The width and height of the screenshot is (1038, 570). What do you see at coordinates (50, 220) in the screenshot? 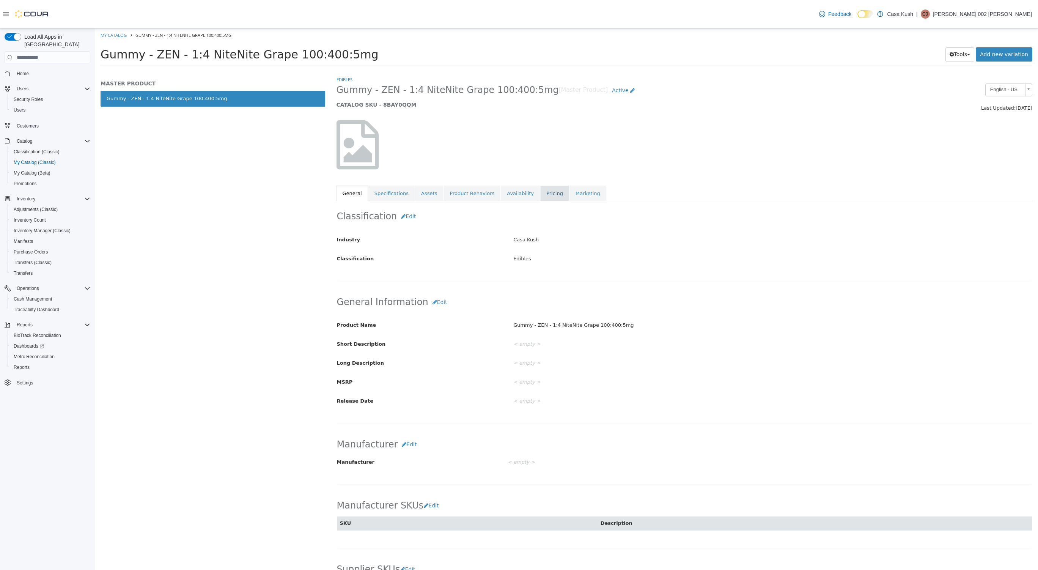
I see `button: Inventory Count` at bounding box center [50, 220].